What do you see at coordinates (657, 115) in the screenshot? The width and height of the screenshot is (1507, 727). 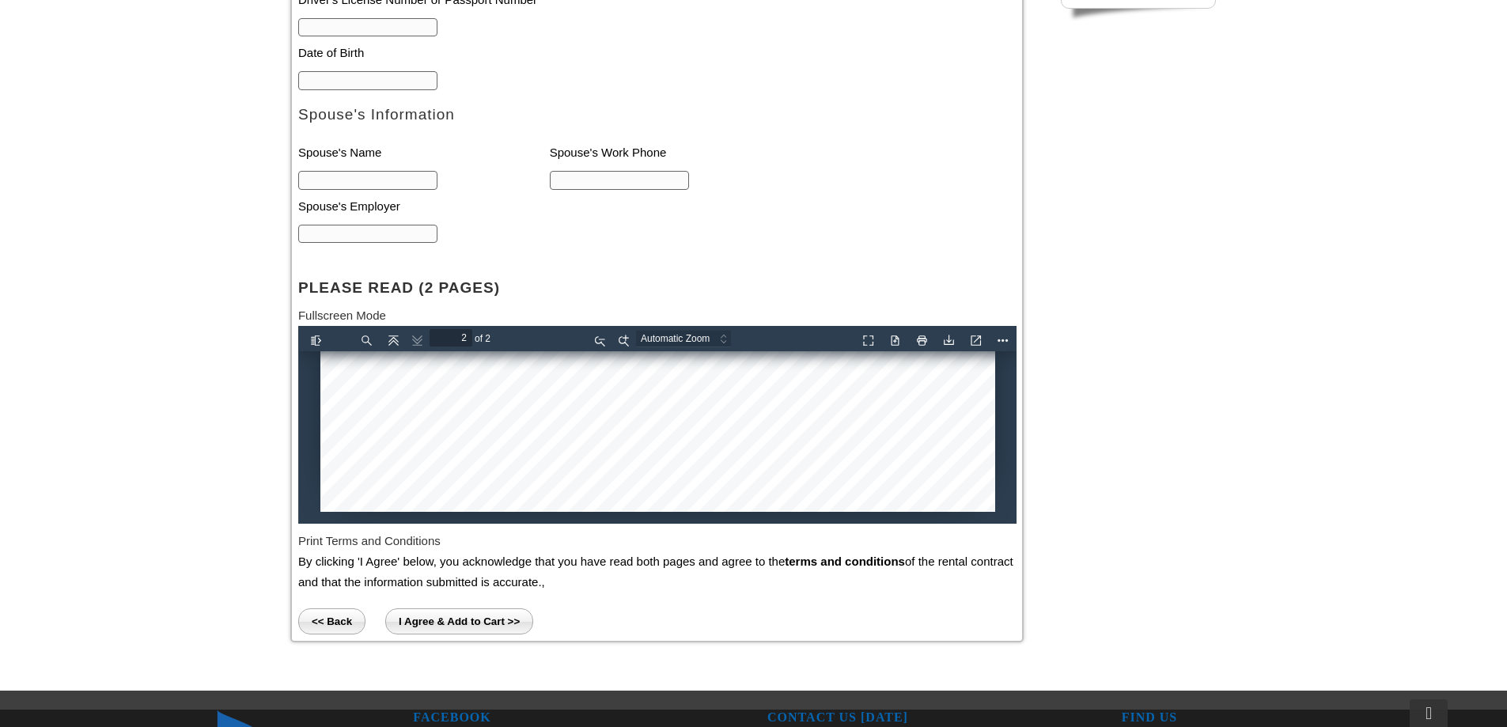 I see `h2: Spouse's Information` at bounding box center [657, 115].